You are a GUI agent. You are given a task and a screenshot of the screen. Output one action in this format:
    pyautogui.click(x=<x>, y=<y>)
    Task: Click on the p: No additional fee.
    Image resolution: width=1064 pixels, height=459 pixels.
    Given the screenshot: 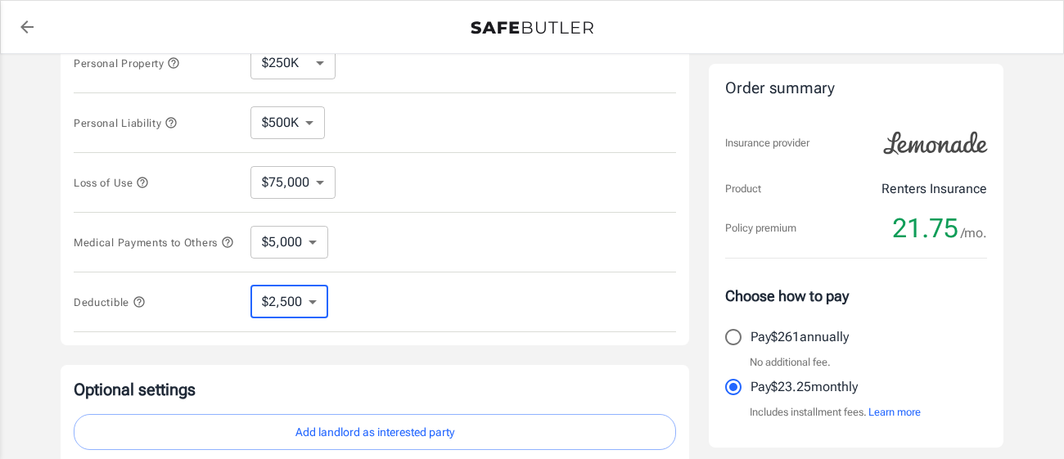 What is the action you would take?
    pyautogui.click(x=790, y=362)
    